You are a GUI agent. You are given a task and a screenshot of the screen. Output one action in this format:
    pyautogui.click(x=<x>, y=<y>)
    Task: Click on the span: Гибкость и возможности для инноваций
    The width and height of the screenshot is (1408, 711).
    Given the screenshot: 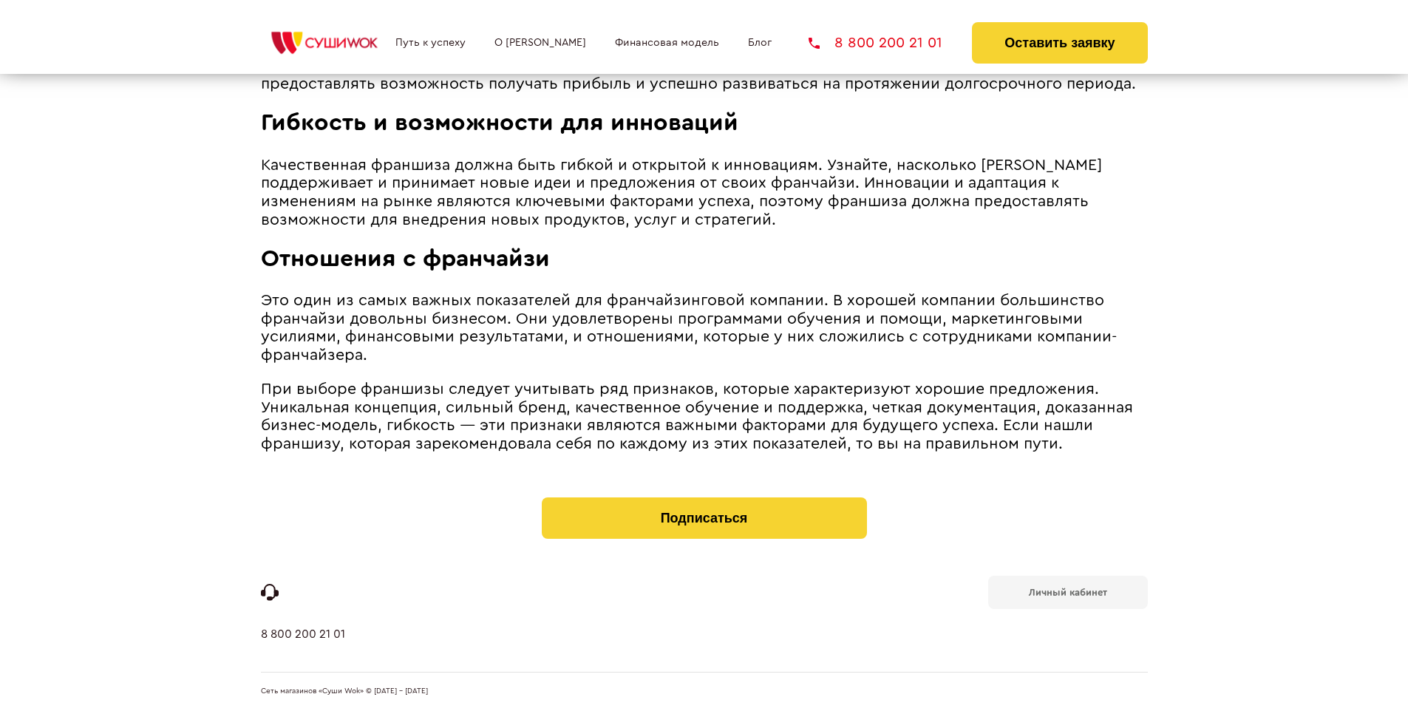 What is the action you would take?
    pyautogui.click(x=500, y=123)
    